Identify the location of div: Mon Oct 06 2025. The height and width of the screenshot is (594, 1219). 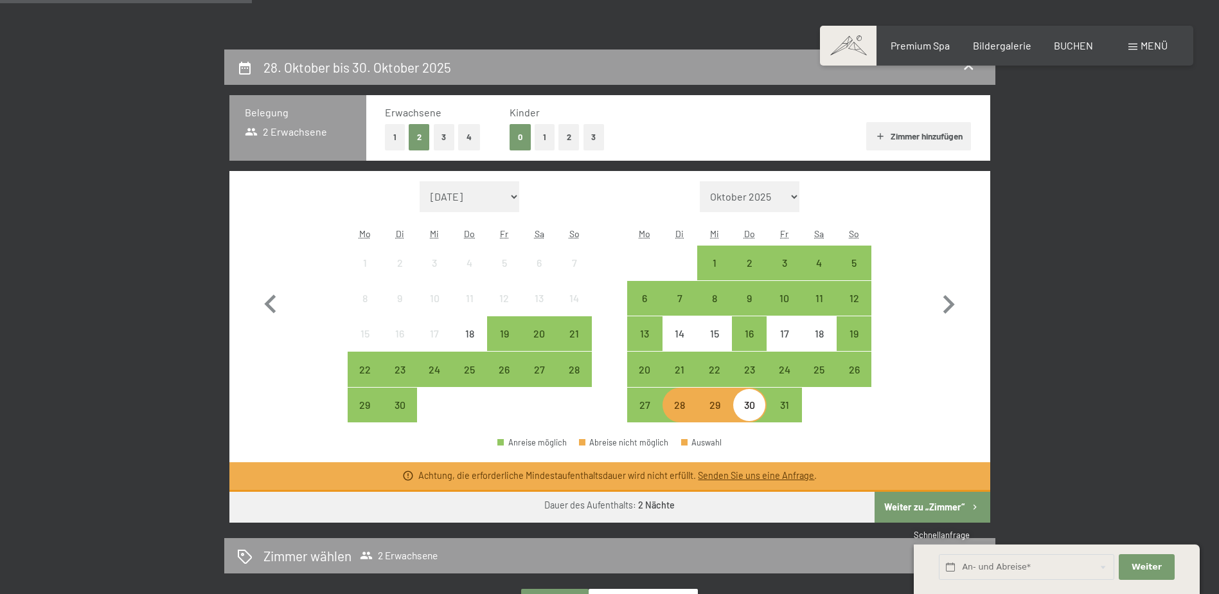
(645, 298).